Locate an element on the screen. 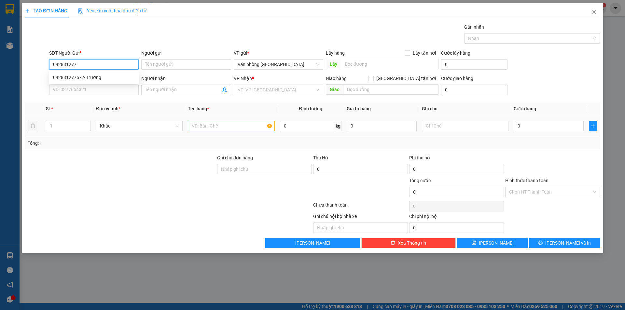 The height and width of the screenshot is (310, 625). span: Giao hàng is located at coordinates (336, 78).